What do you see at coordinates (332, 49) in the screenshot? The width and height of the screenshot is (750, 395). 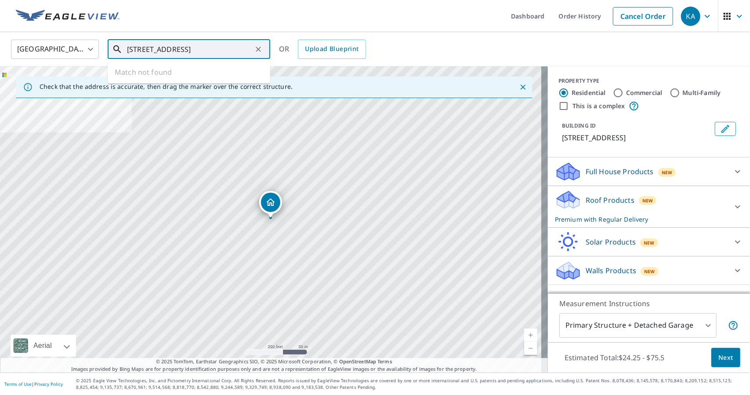 I see `a: Upload Blueprint` at bounding box center [332, 49].